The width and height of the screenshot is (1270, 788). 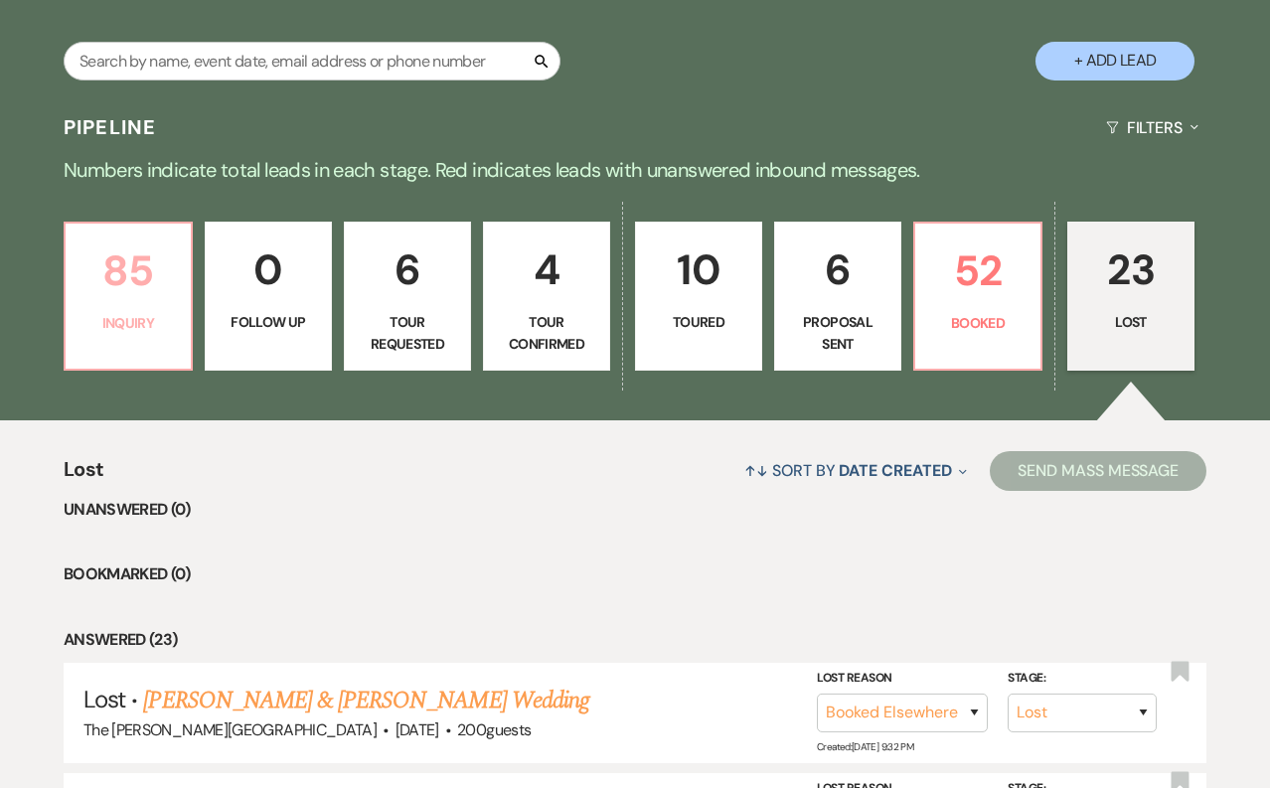 What do you see at coordinates (978, 323) in the screenshot?
I see `p: Booked` at bounding box center [978, 323].